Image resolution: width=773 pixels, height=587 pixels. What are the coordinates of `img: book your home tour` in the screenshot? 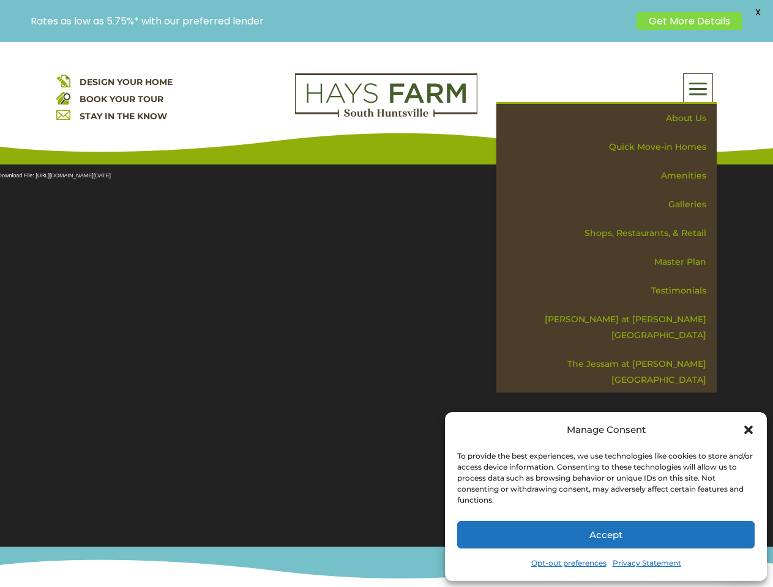 It's located at (63, 97).